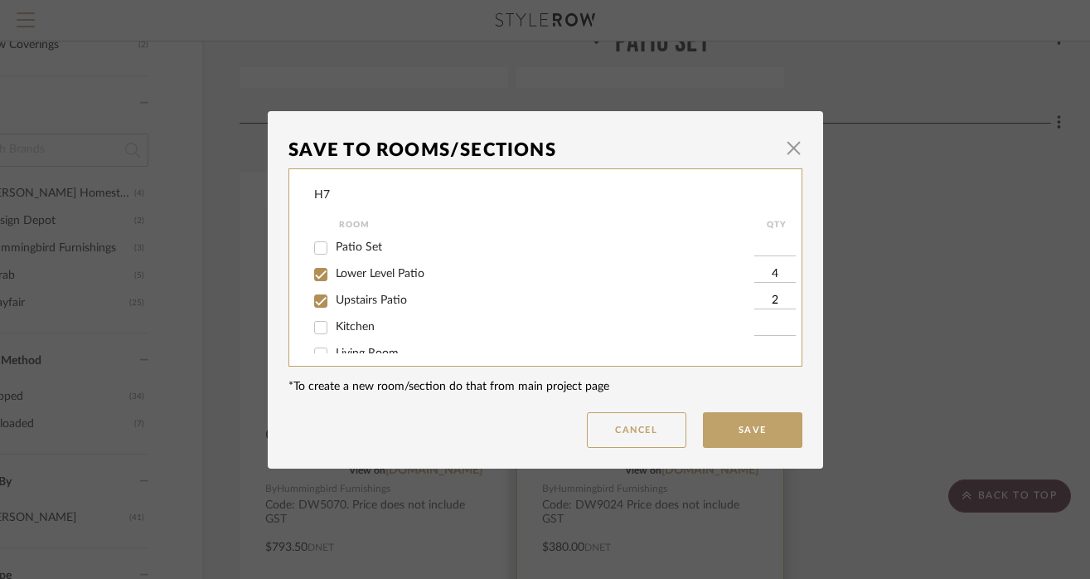 This screenshot has height=579, width=1090. I want to click on dialog-header: Save To Rooms/Sections, so click(546, 150).